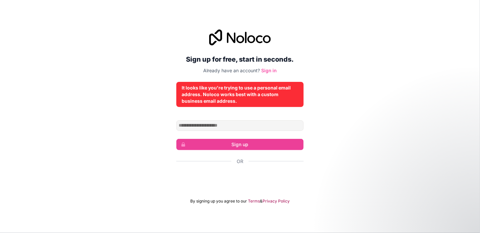 The height and width of the screenshot is (233, 480). I want to click on a: Sign in, so click(269, 70).